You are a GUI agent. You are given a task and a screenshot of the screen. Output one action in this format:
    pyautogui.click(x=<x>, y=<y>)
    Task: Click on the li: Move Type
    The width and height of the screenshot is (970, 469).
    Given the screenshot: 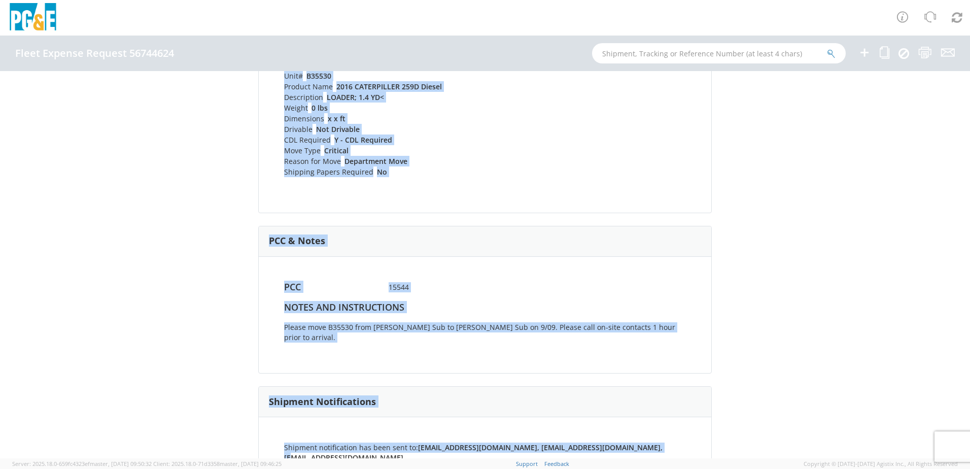 What is the action you would take?
    pyautogui.click(x=382, y=150)
    